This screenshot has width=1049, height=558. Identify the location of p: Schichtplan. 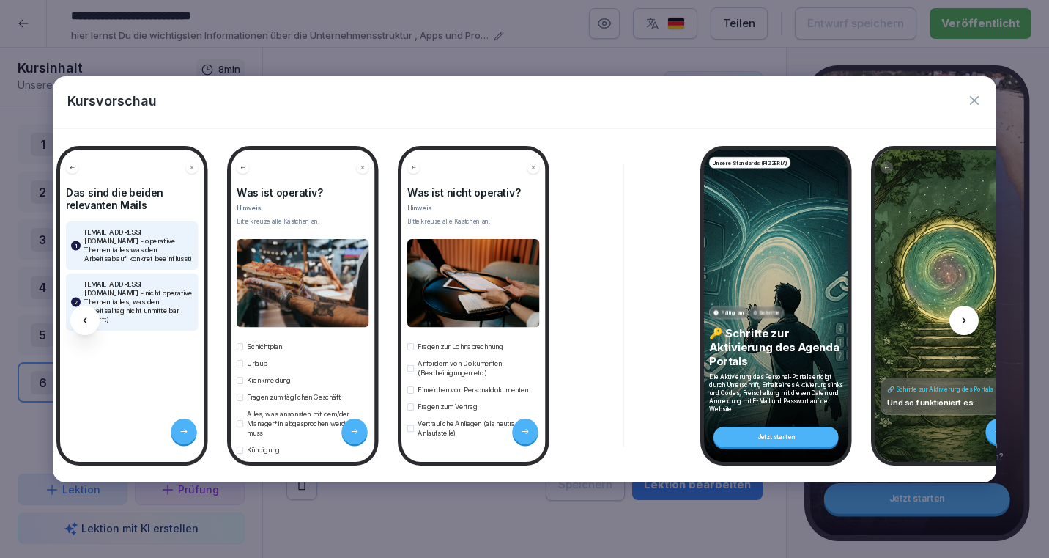
(265, 346).